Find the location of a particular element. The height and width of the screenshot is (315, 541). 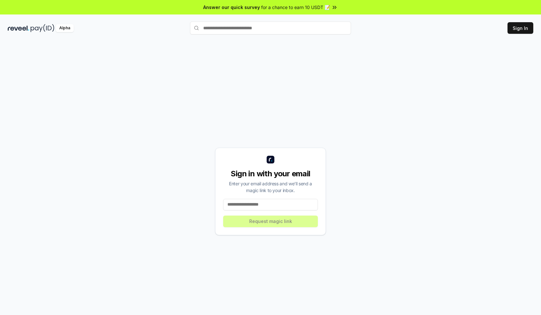

span: Answer our quick survey is located at coordinates (231, 7).